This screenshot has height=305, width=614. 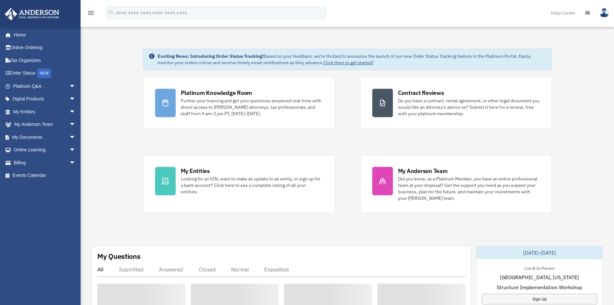 I want to click on a: My Documentsarrow_drop_down, so click(x=45, y=137).